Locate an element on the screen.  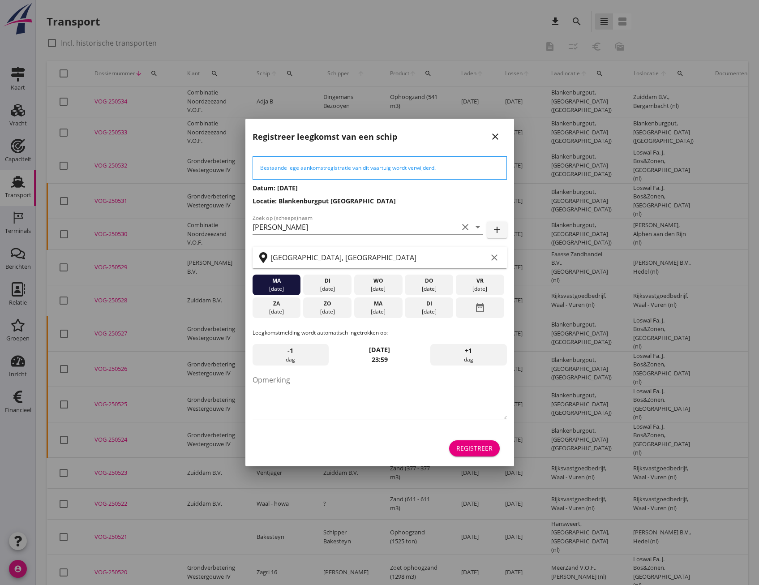
p: Leegkomstmelding wordt automatisch ingetrokken op: is located at coordinates (380, 333).